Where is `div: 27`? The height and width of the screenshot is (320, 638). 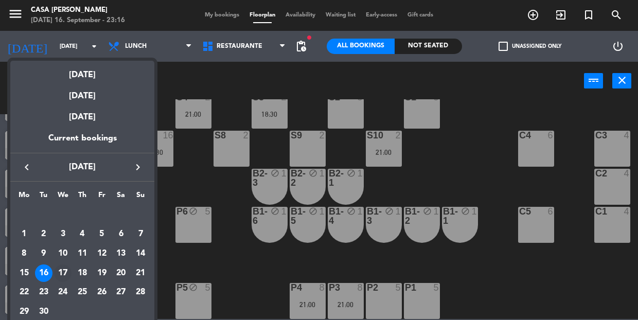 div: 27 is located at coordinates (121, 293).